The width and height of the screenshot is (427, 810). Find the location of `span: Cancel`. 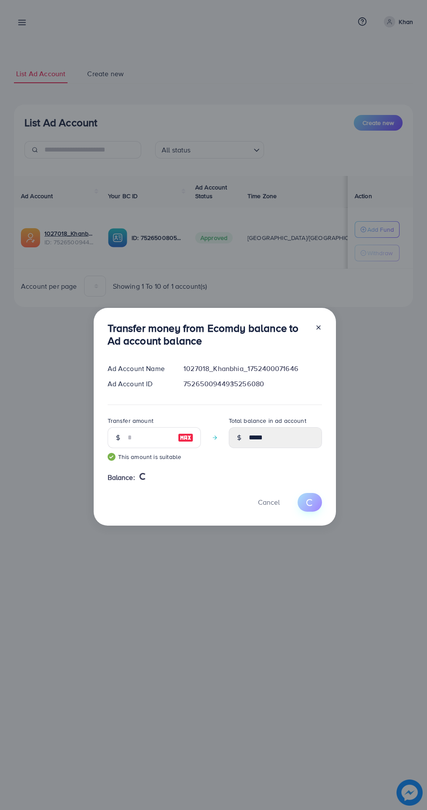

span: Cancel is located at coordinates (269, 502).